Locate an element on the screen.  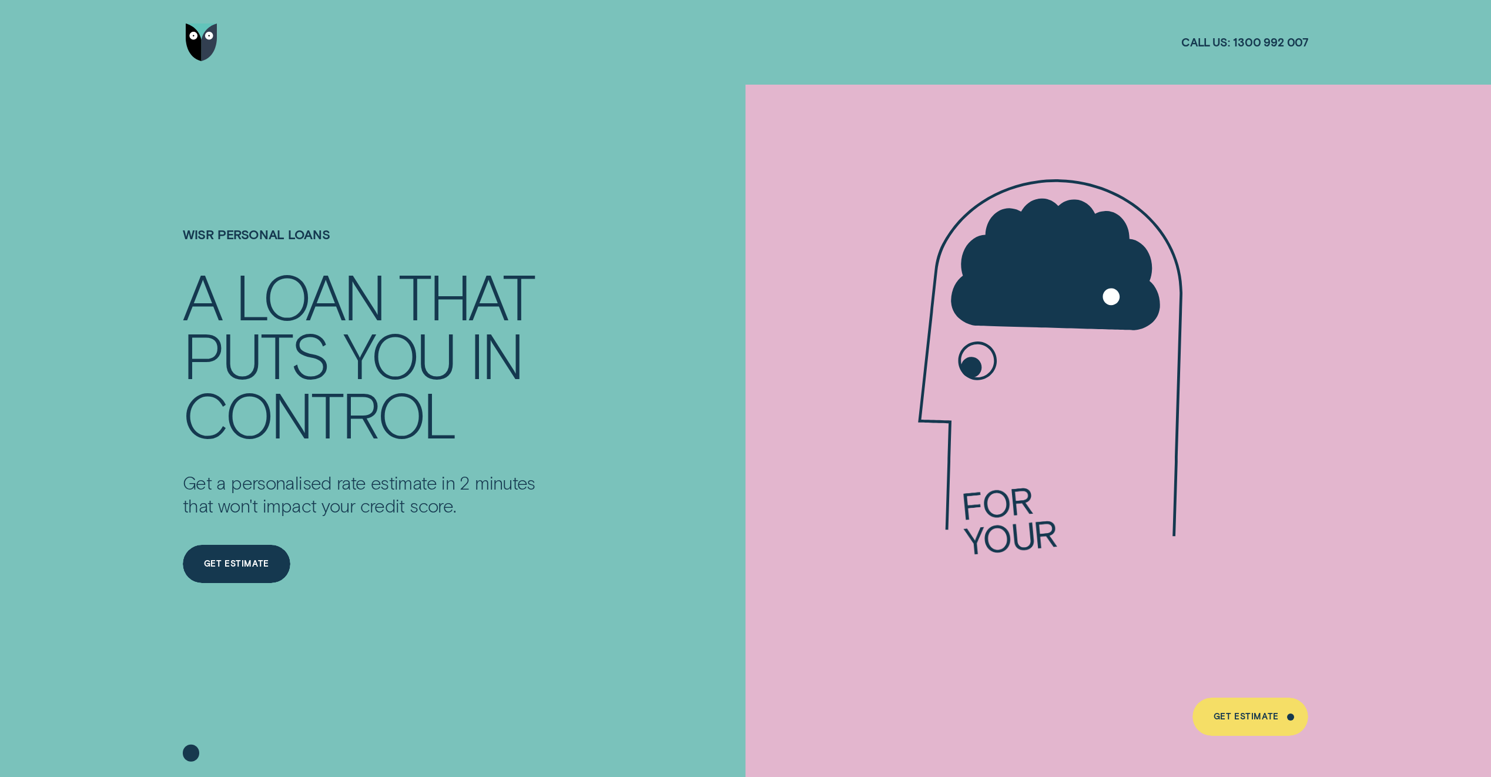
span: 1300 992 007 is located at coordinates (1270, 42).